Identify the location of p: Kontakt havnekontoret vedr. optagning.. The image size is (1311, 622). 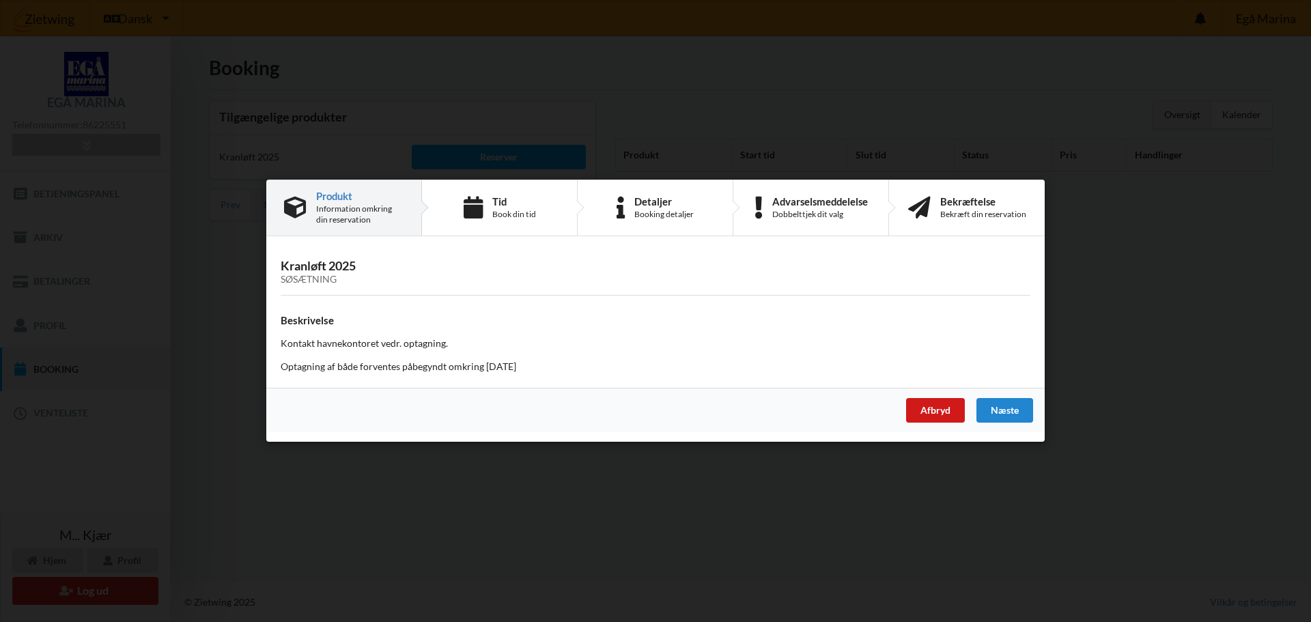
(656, 344).